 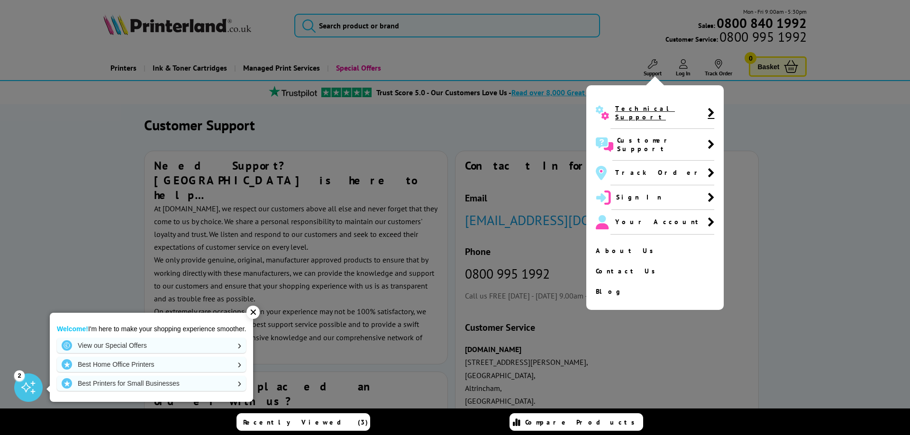 I want to click on a: Compare Products, so click(x=576, y=422).